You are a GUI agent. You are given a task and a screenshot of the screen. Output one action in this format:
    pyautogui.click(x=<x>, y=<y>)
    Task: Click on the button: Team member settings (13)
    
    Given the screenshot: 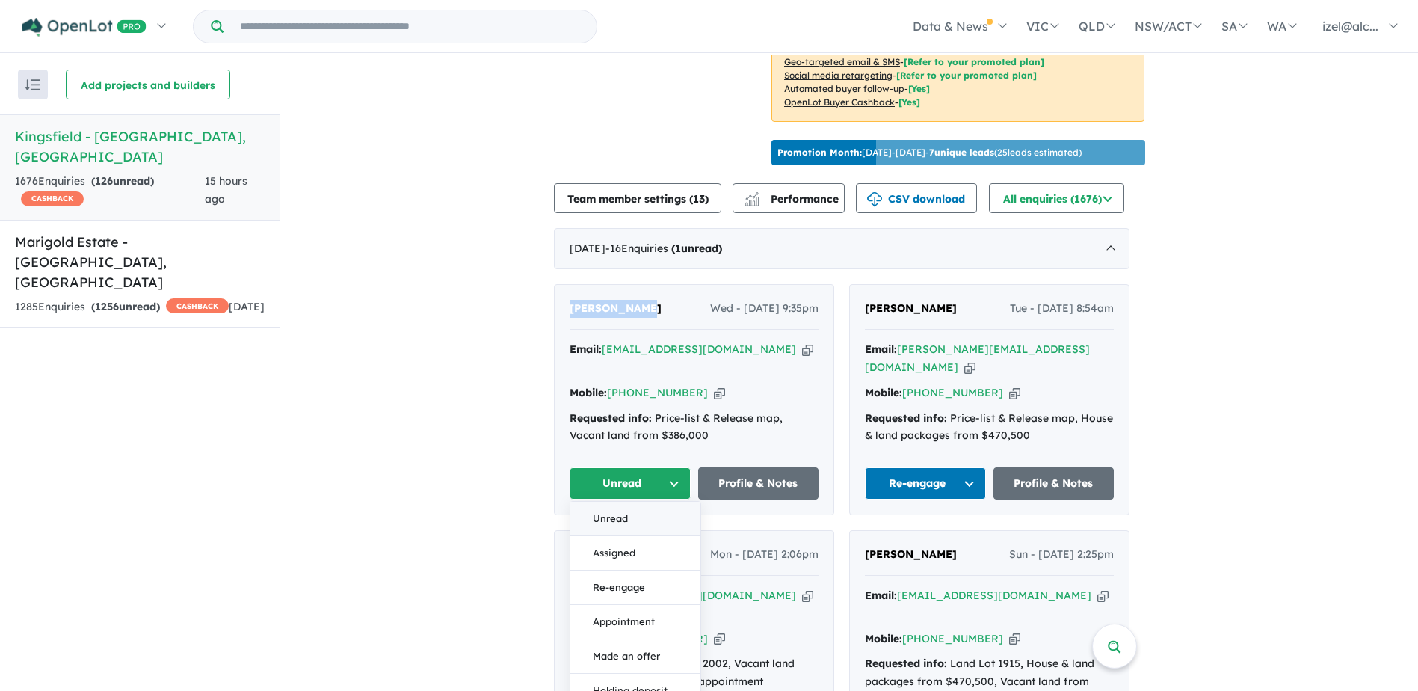 What is the action you would take?
    pyautogui.click(x=638, y=198)
    